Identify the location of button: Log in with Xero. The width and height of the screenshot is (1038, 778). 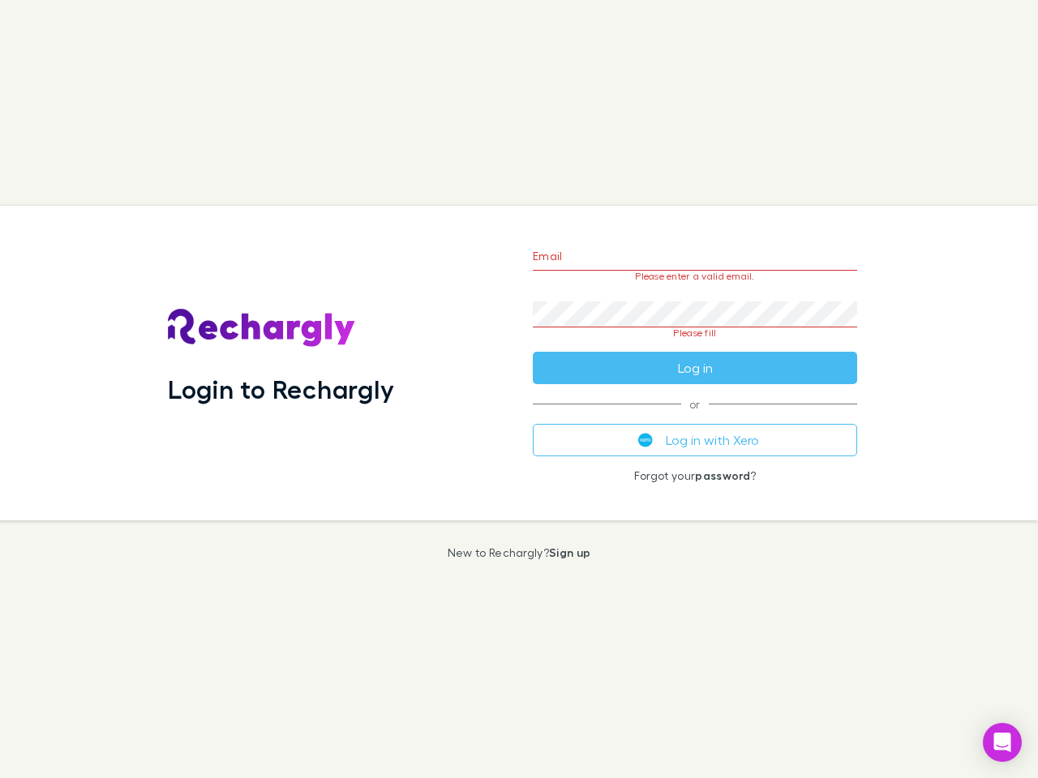
(695, 440).